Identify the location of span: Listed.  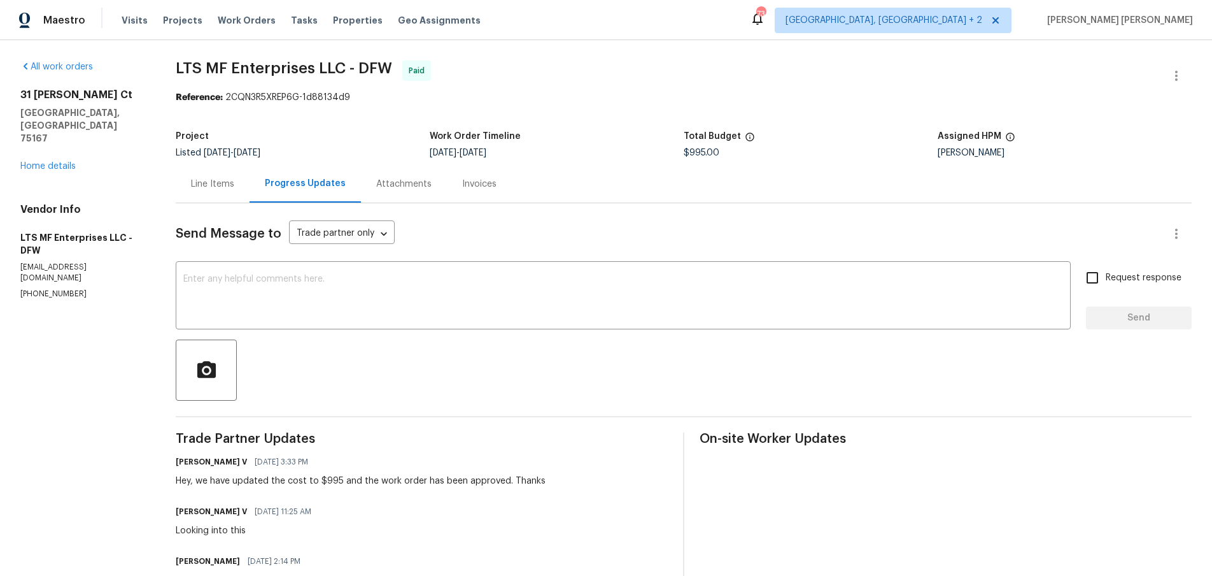
(218, 153).